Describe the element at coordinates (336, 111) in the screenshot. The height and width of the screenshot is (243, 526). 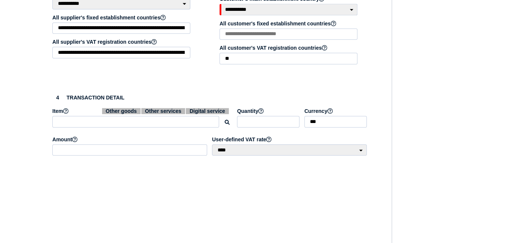
I see `label: Currency` at that location.